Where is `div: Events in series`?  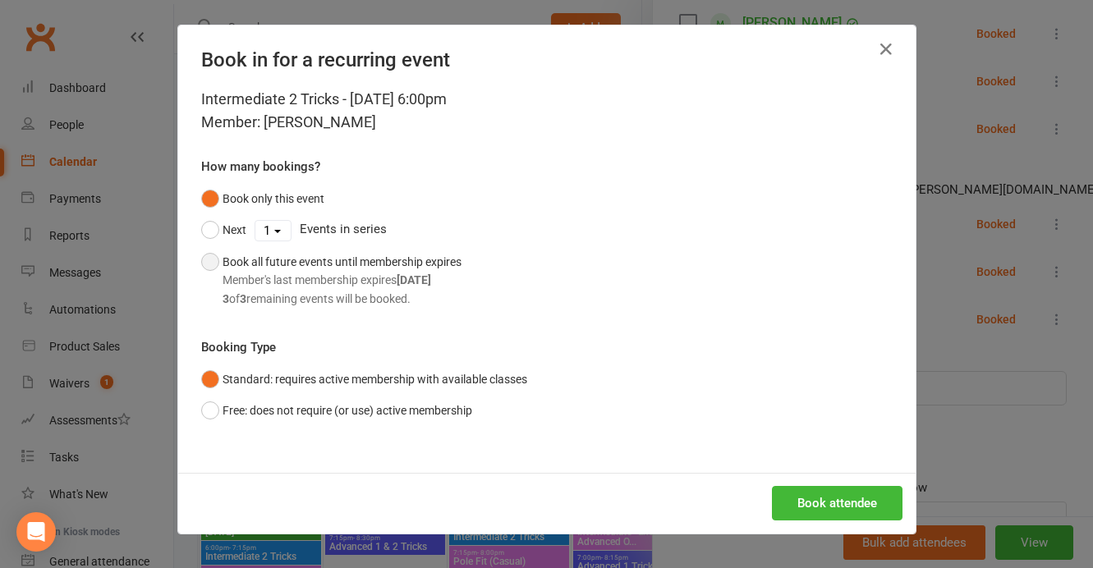
div: Events in series is located at coordinates (547, 230).